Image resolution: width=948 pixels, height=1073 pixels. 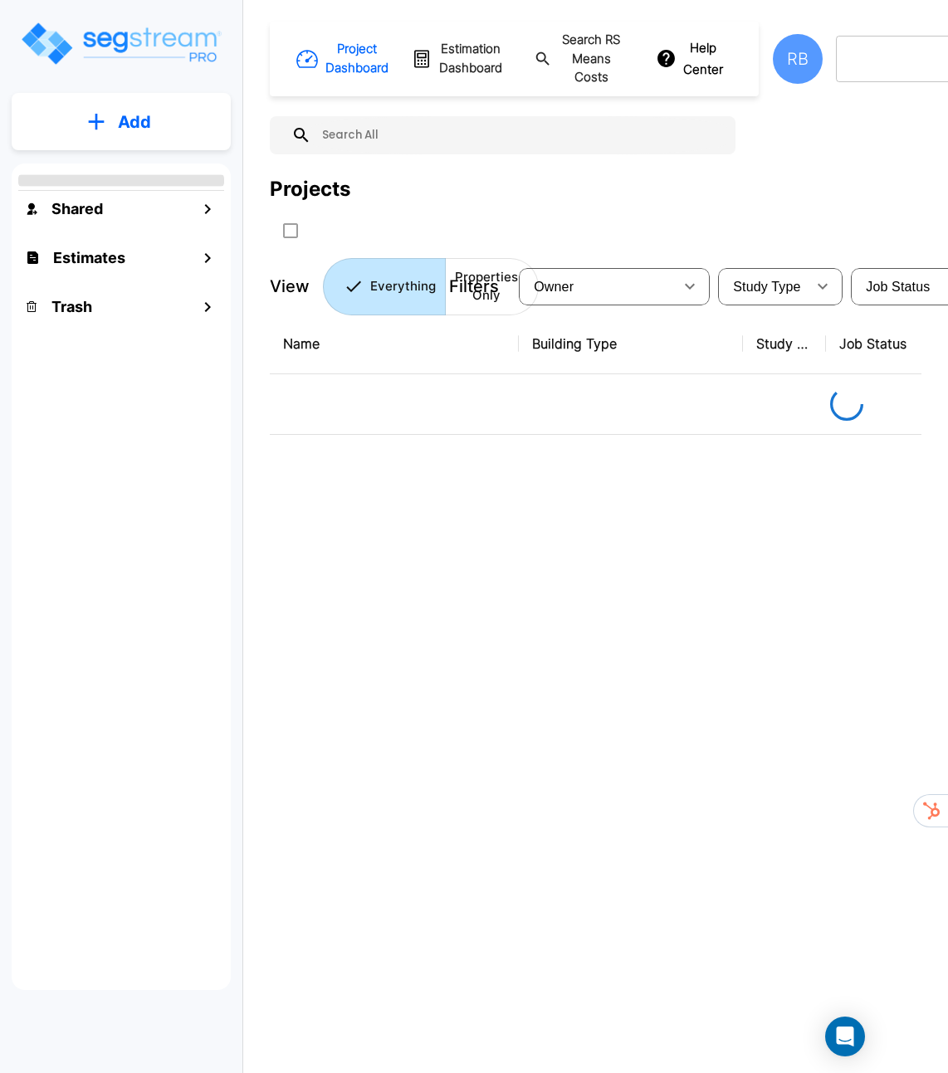 What do you see at coordinates (120, 43) in the screenshot?
I see `img: Logo` at bounding box center [120, 43].